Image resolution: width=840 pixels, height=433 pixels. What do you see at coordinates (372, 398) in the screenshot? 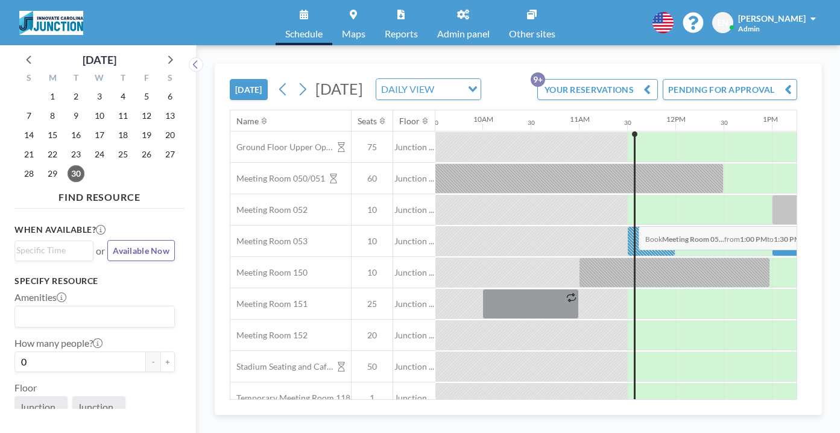
I see `span: 1` at bounding box center [372, 398].